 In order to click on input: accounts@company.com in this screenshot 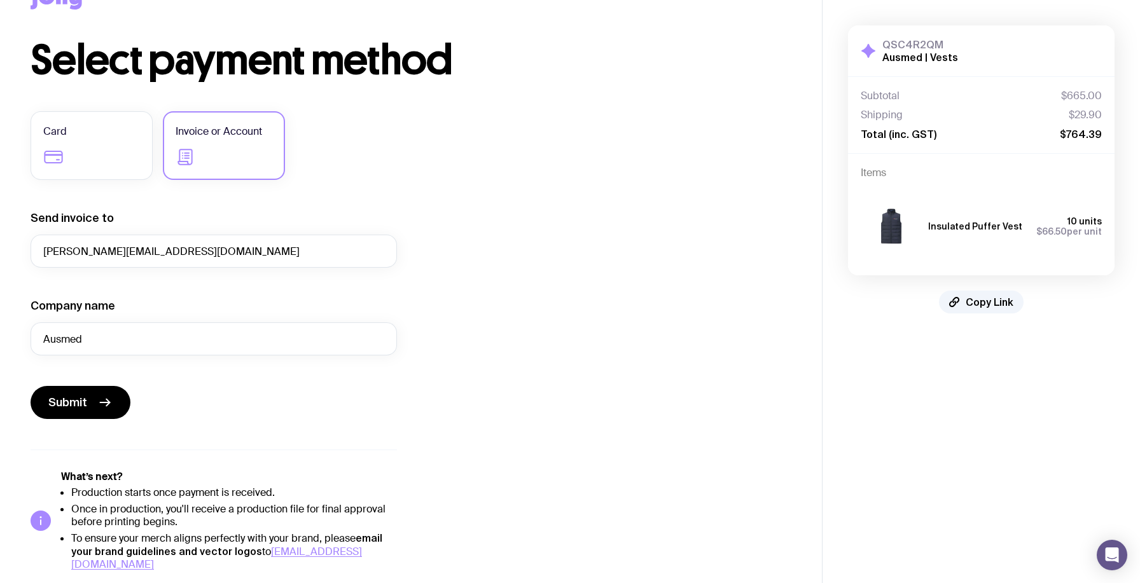, I will do `click(214, 251)`.